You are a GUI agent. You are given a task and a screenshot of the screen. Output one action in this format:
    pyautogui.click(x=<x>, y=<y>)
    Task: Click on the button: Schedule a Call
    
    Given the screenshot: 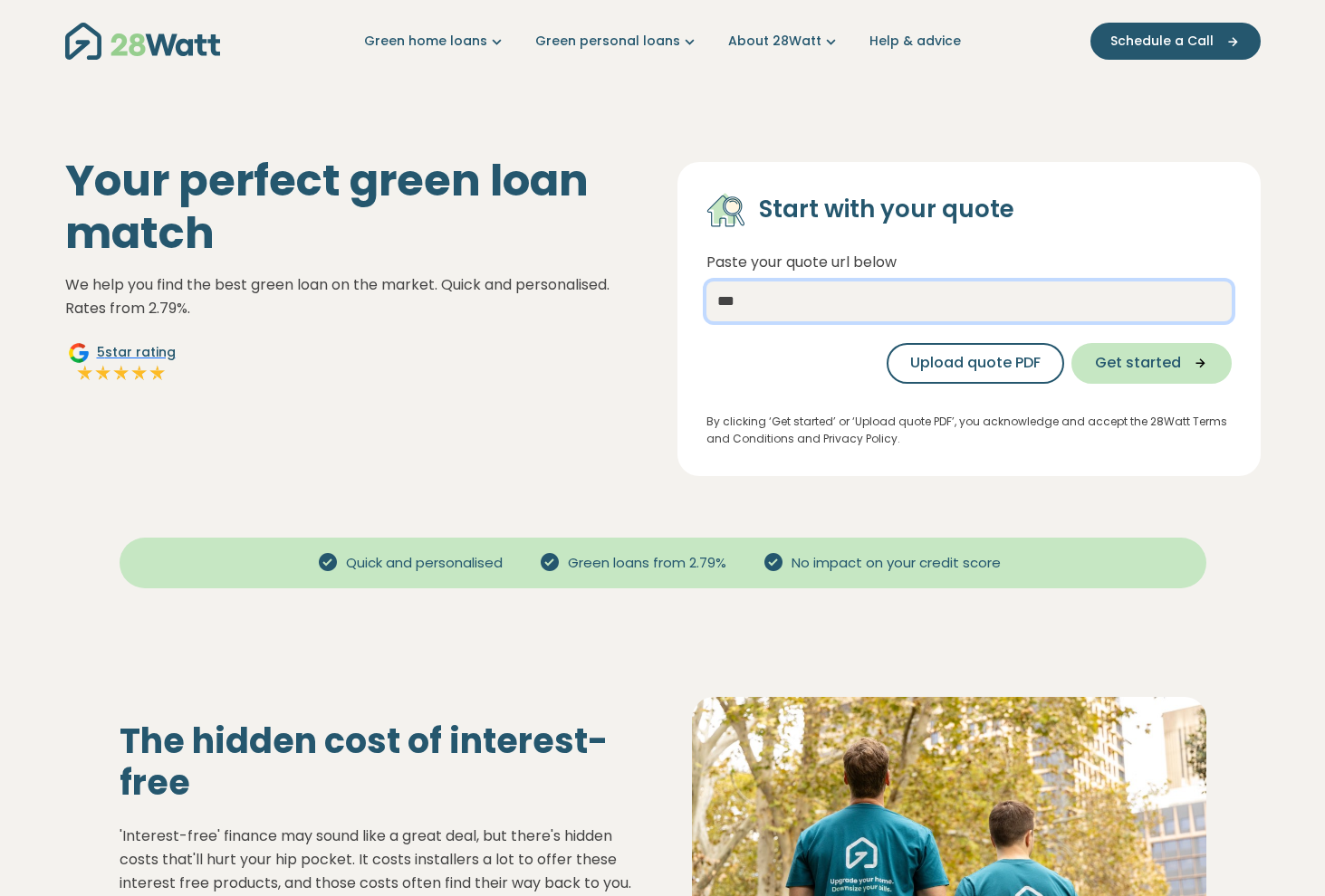 What is the action you would take?
    pyautogui.click(x=1175, y=41)
    